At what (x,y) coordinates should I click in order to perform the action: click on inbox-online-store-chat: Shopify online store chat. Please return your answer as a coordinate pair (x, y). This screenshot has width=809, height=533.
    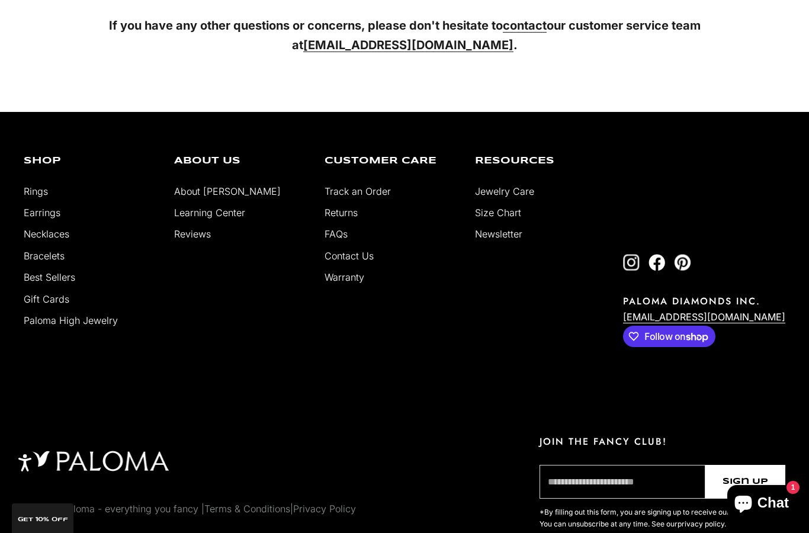
    Looking at the image, I should click on (762, 504).